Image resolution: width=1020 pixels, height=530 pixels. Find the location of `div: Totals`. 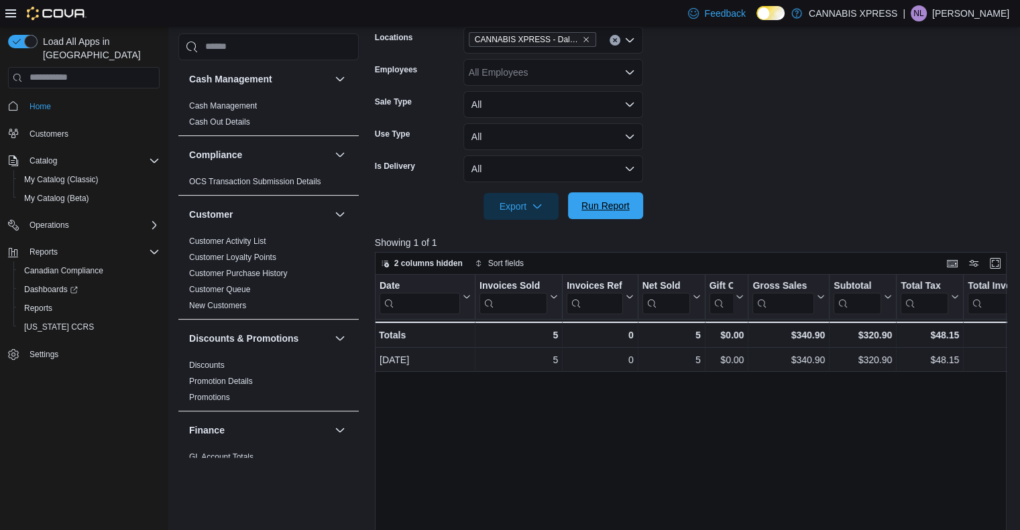

div: Totals is located at coordinates (424, 335).